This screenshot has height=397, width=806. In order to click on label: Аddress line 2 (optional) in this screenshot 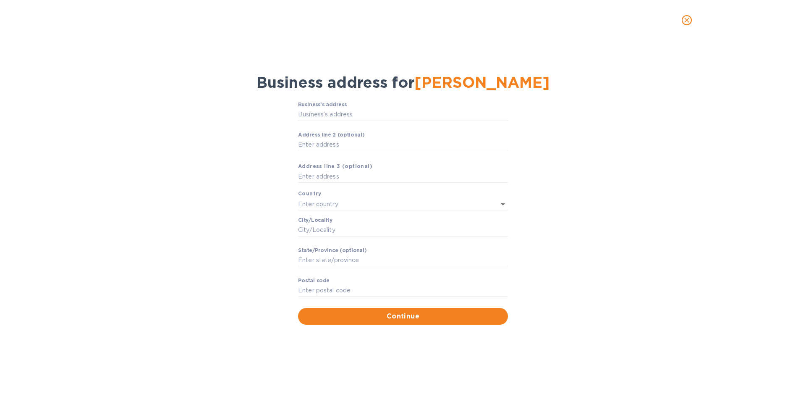, I will do `click(331, 135)`.